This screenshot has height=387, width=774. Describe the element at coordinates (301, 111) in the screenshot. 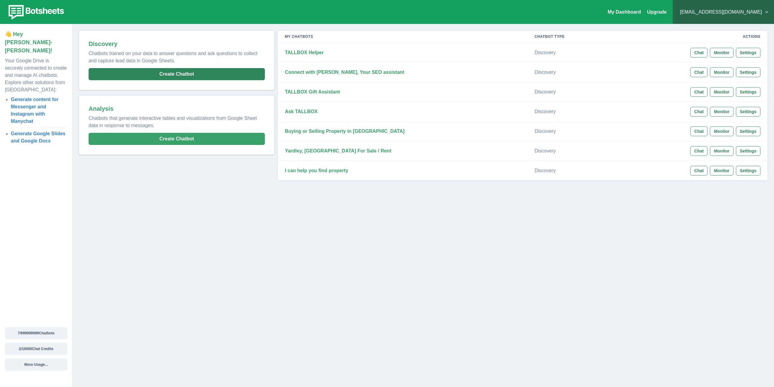

I see `strong: Ask TALLBOX` at that location.